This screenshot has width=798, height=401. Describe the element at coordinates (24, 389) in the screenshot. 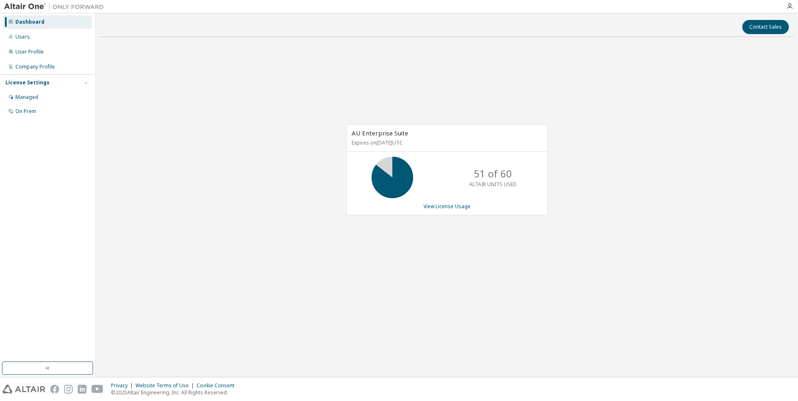

I see `img: altair_logo.svg` at that location.